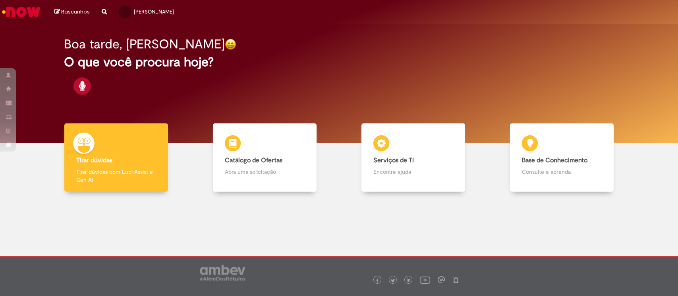 The image size is (678, 296). What do you see at coordinates (456, 280) in the screenshot?
I see `img: logo_footer_naosei.png` at bounding box center [456, 280].